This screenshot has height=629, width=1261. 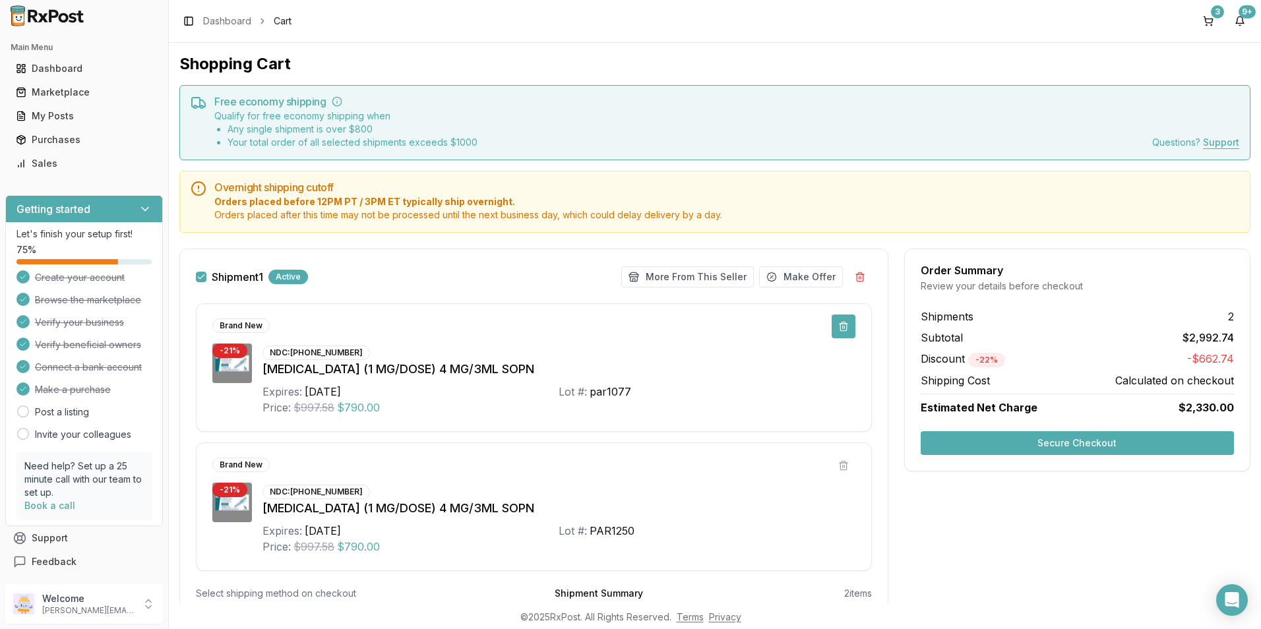 I want to click on span: Browse the marketplace, so click(x=88, y=300).